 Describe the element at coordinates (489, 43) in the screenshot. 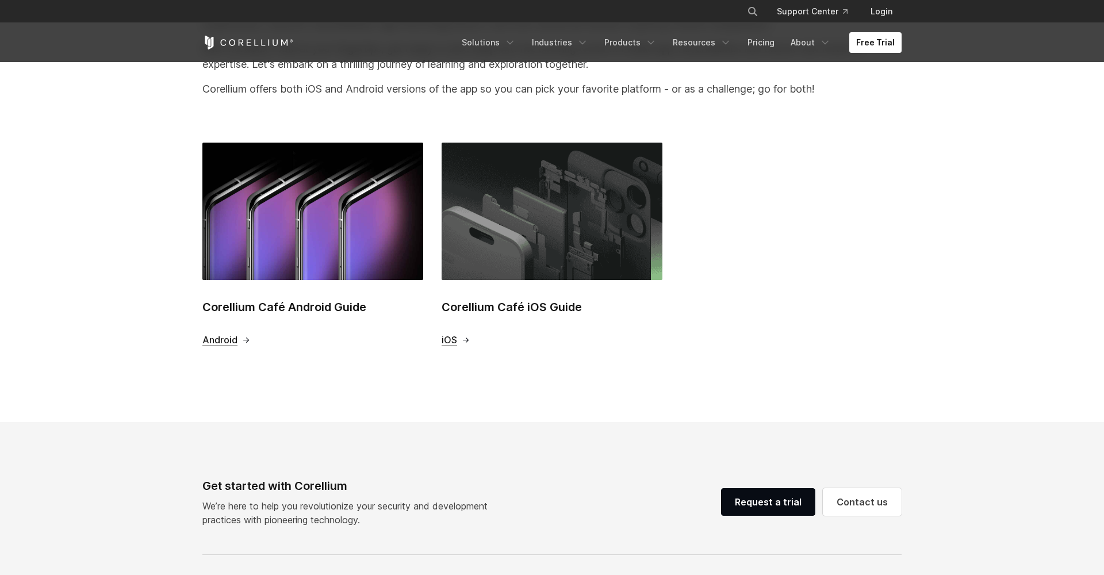

I see `a: Solutions` at that location.